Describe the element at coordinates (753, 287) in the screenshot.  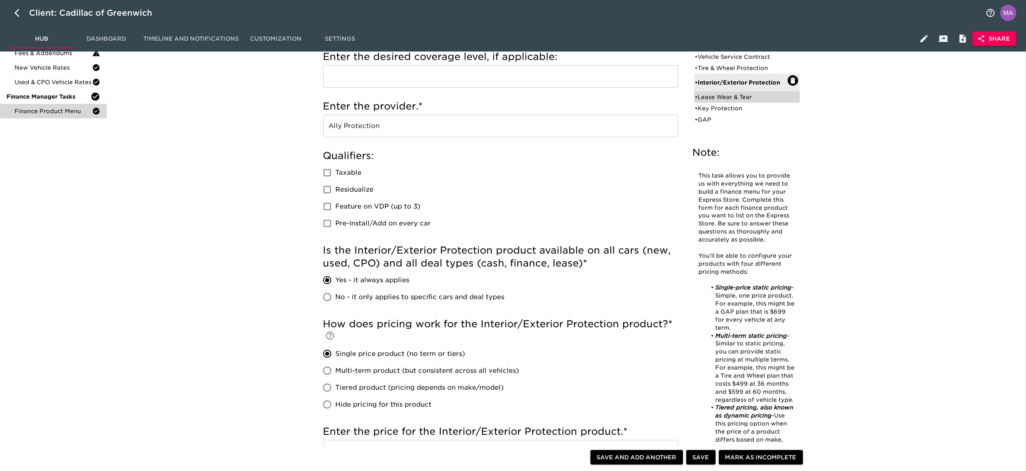
I see `em: Single-price static pricing` at that location.